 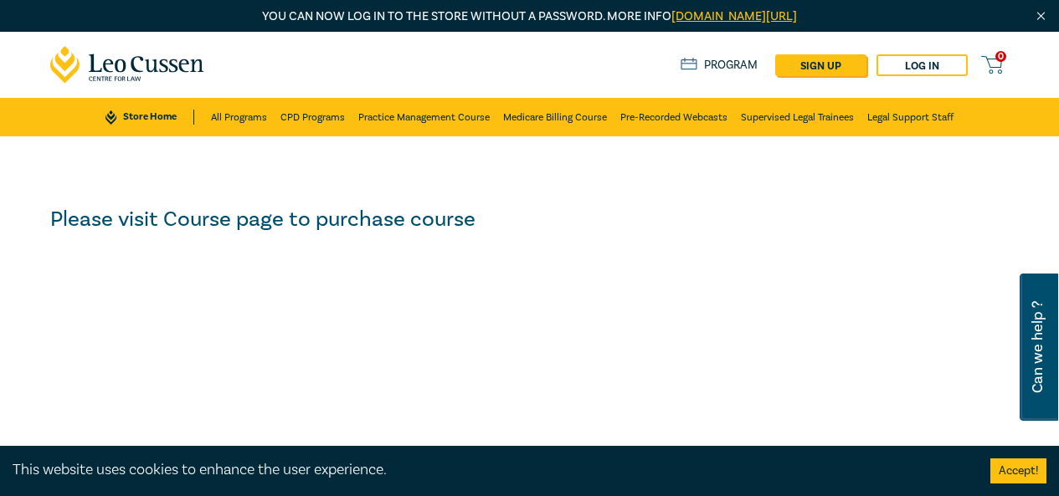 I want to click on h3: Please visit Course page to purchase course, so click(x=530, y=219).